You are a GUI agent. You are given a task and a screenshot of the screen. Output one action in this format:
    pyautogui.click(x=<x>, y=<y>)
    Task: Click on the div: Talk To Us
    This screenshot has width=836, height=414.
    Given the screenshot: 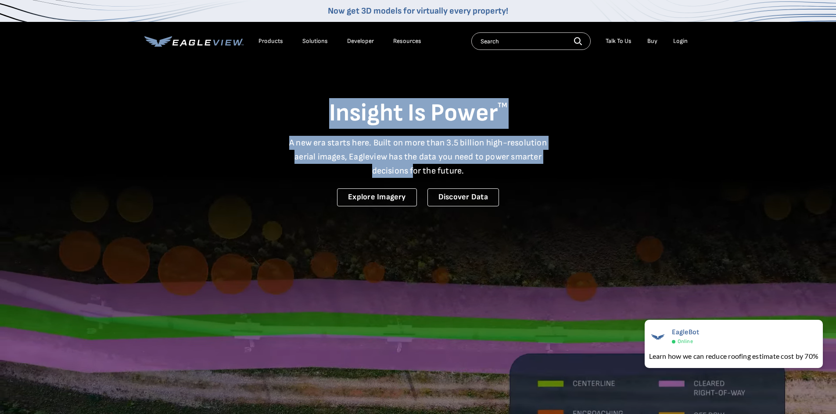 What is the action you would take?
    pyautogui.click(x=618, y=41)
    